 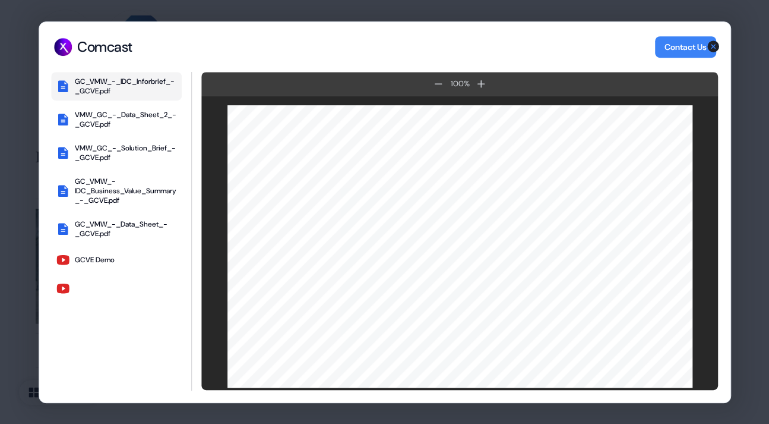 I want to click on button: VMW_GC_-_Solution_Brief_-_GCVE.pdf, so click(x=116, y=153).